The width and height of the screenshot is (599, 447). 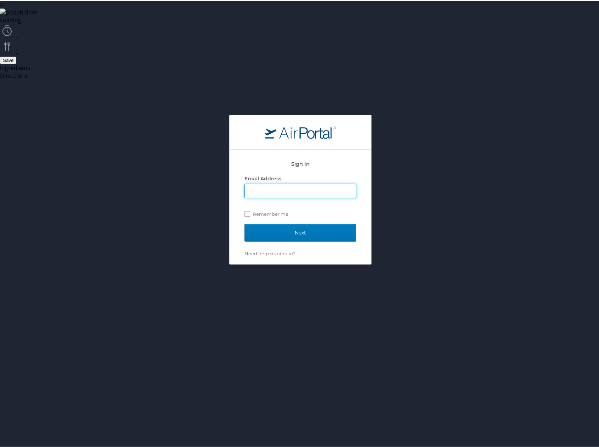 I want to click on input: Next, so click(x=300, y=232).